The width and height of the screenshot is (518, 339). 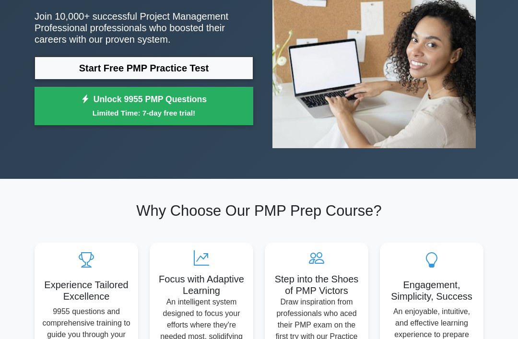 What do you see at coordinates (201, 285) in the screenshot?
I see `h5: Focus with Adaptive Learning` at bounding box center [201, 285].